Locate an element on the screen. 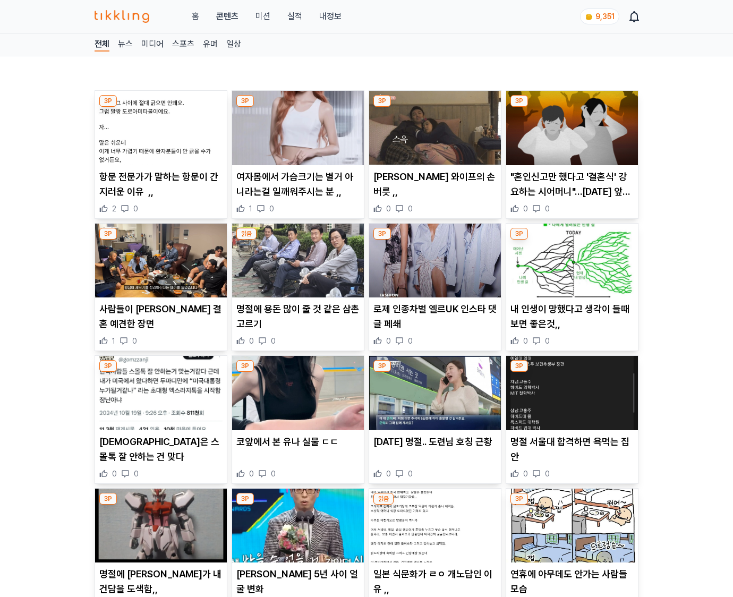 The height and width of the screenshot is (597, 733). img: 명절 서울대 합격하면 욕먹는 집안 is located at coordinates (572, 393).